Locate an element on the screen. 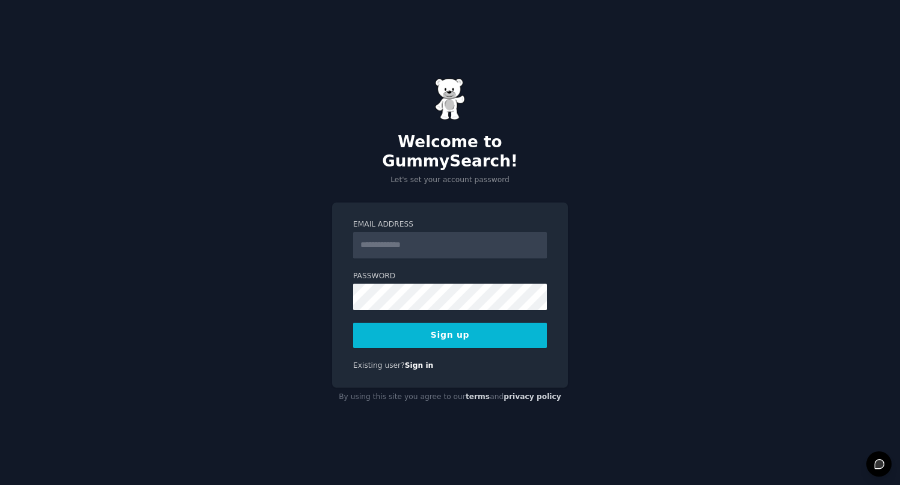 This screenshot has height=485, width=900. div: By using this site you agree to our and is located at coordinates (450, 398).